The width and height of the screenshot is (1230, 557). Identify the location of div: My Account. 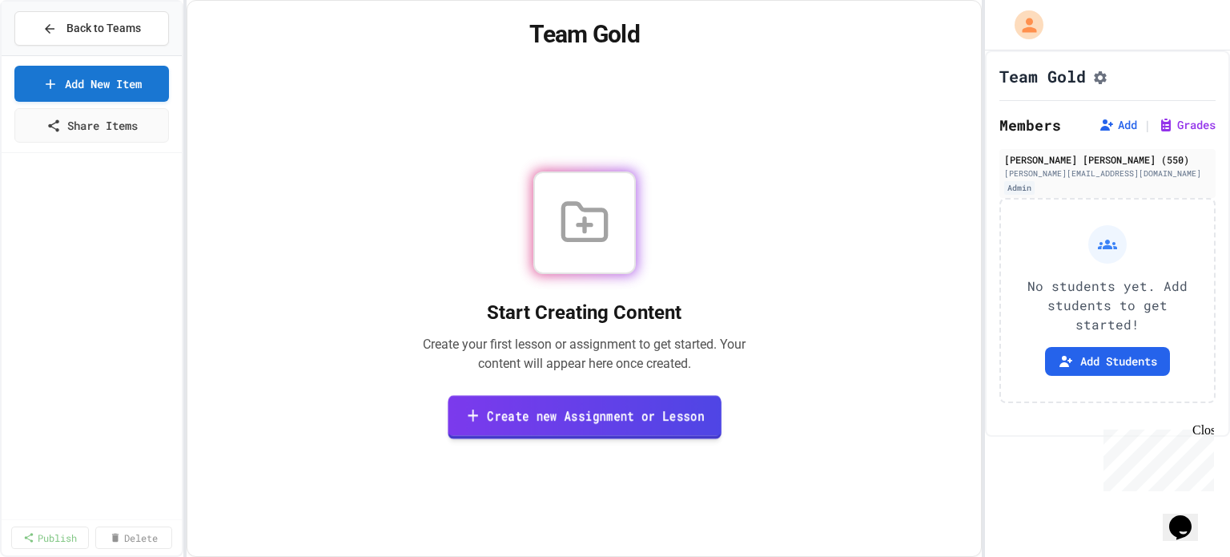
(1023, 25).